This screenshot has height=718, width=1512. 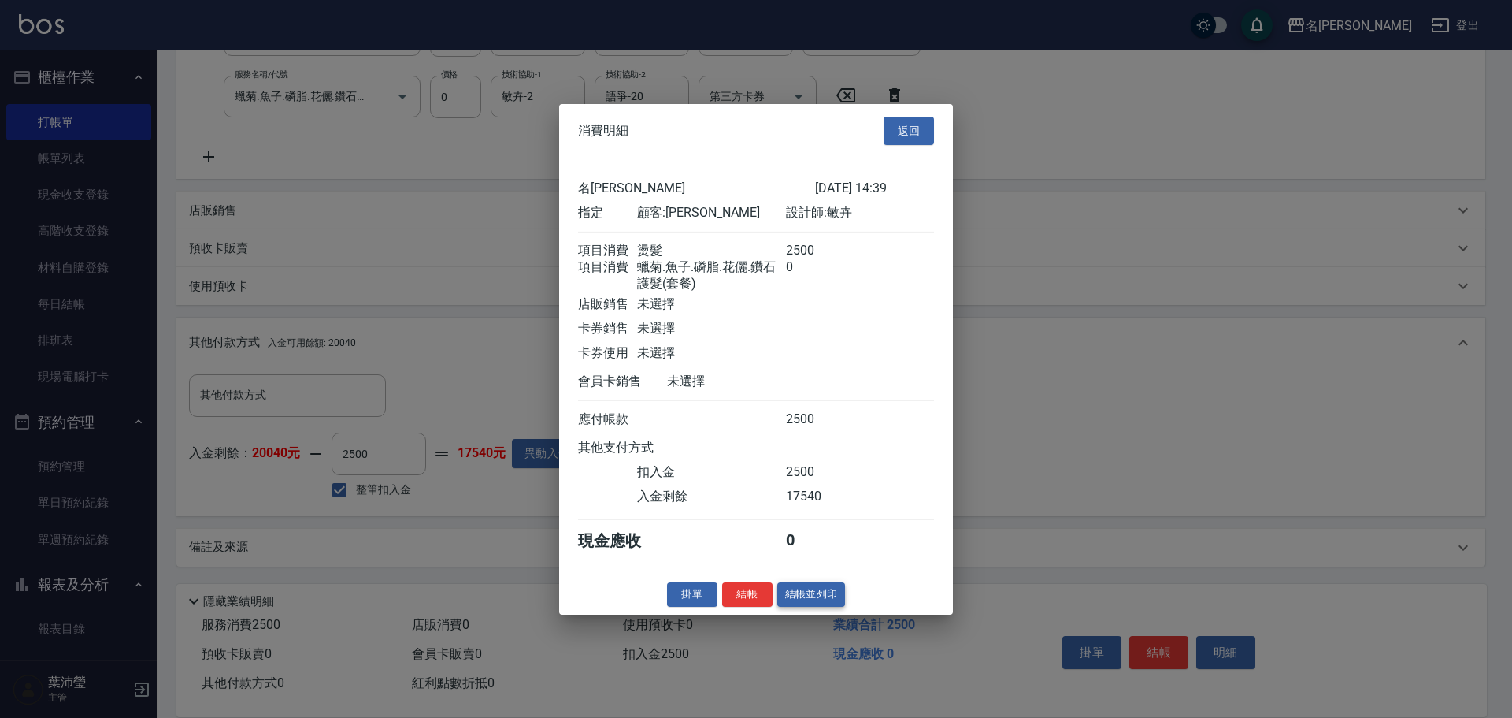 I want to click on div: 入金剩餘, so click(x=711, y=496).